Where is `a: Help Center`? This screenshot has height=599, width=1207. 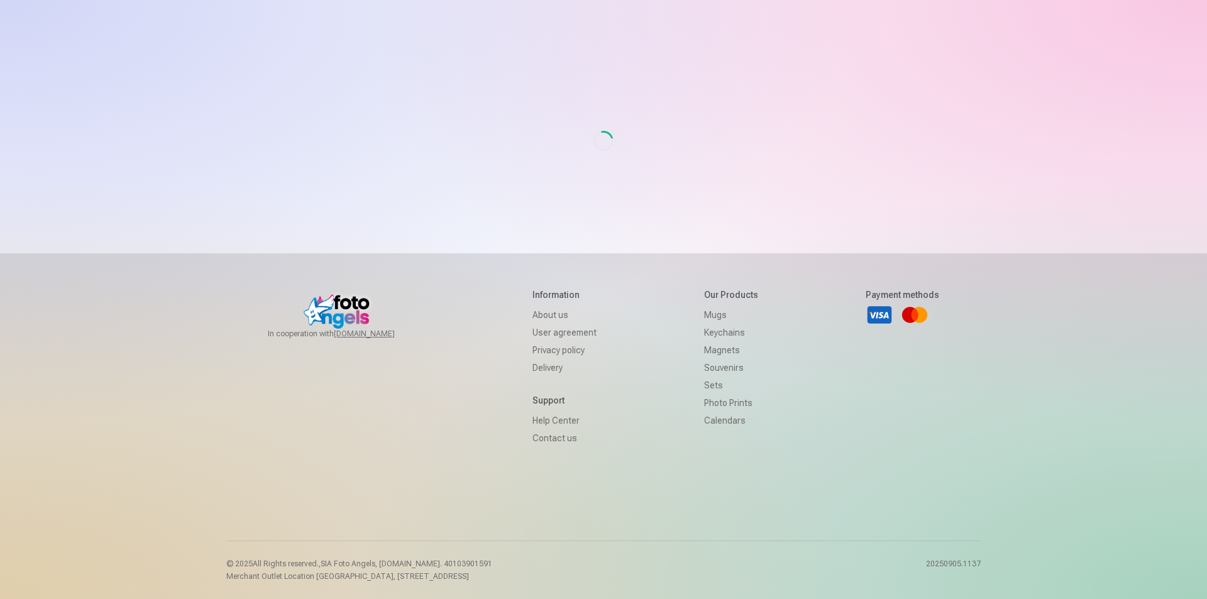
a: Help Center is located at coordinates (564, 420).